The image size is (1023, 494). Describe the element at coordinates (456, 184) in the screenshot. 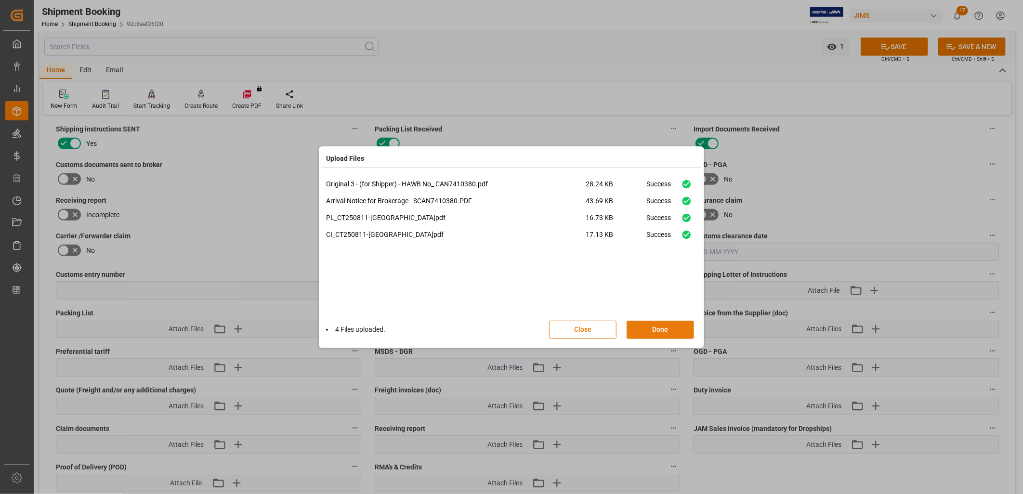

I see `p: Original 3 - (for Shipper) - HAWB No_ CAN7410380.pdf` at that location.